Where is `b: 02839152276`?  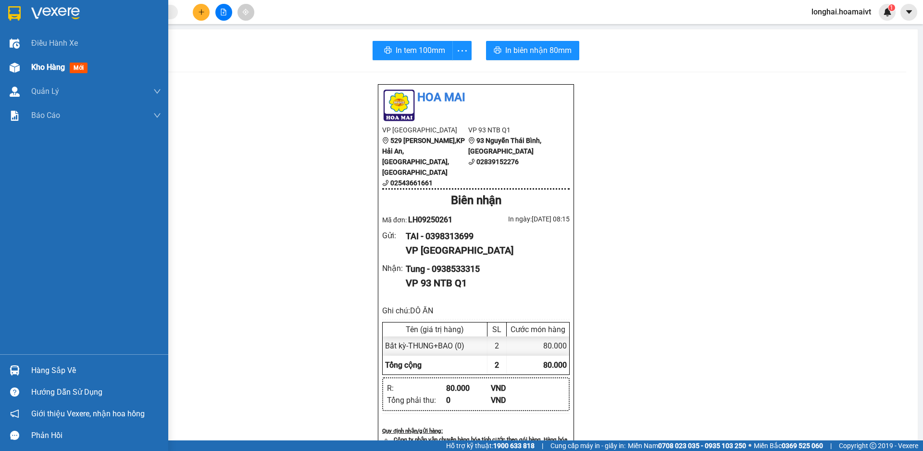
b: 02839152276 is located at coordinates (498, 162).